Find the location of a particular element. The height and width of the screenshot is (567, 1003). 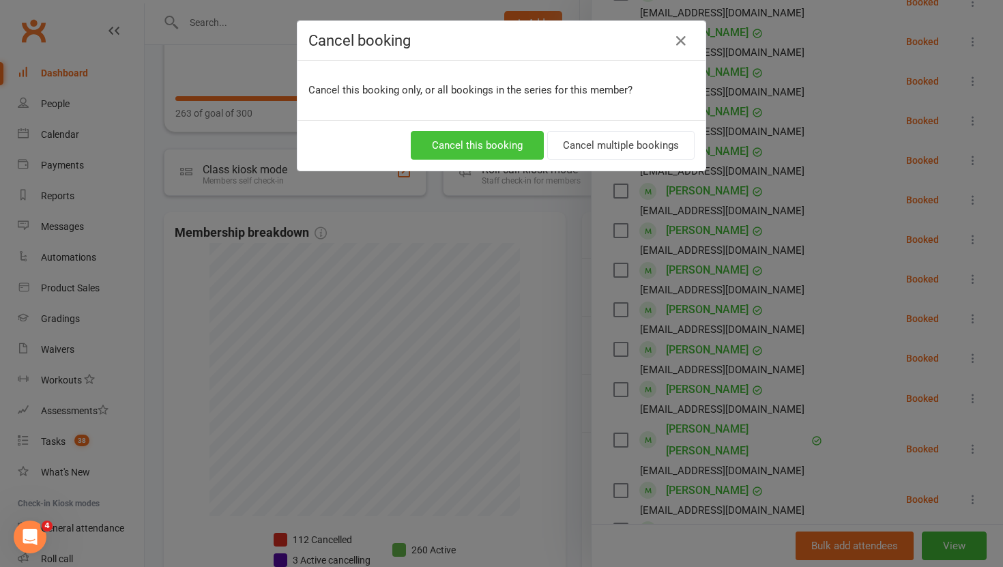

button: Cancel multiple bookings is located at coordinates (621, 145).